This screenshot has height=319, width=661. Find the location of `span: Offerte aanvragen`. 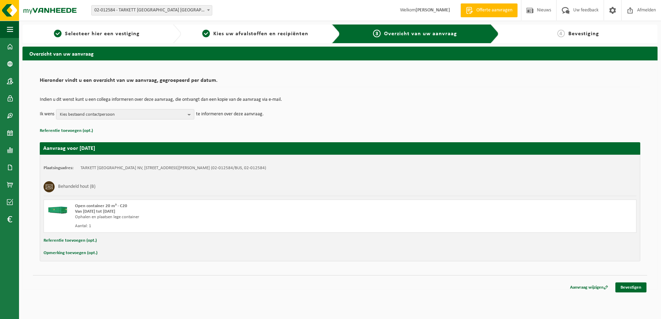

span: Offerte aanvragen is located at coordinates (494, 10).